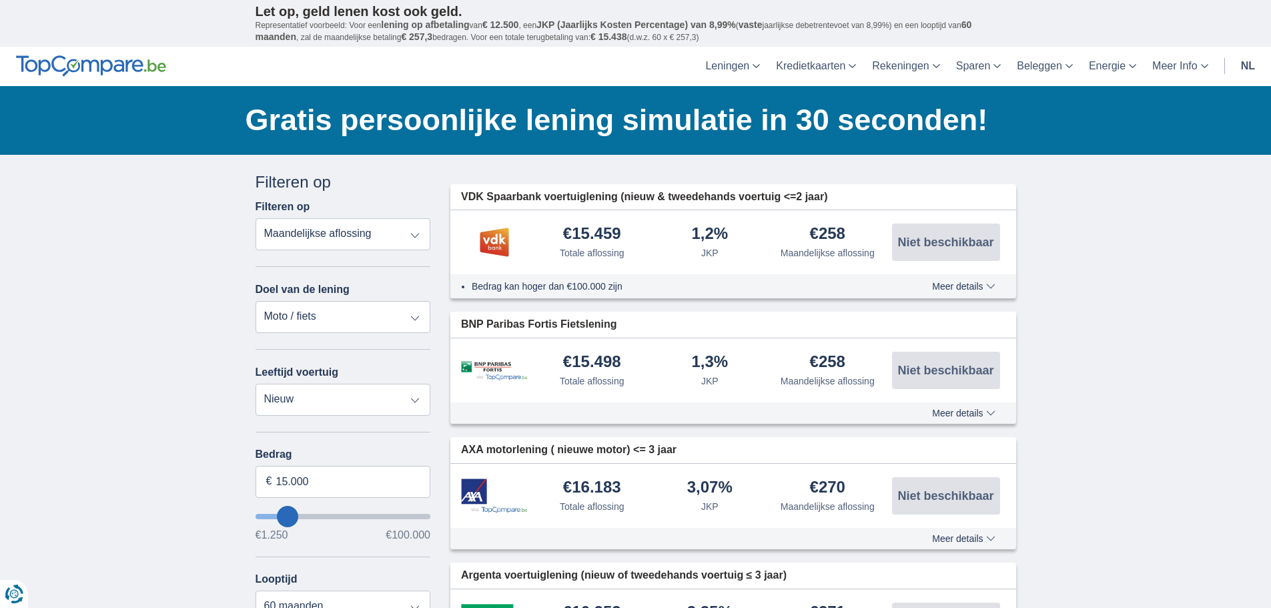  Describe the element at coordinates (343, 517) in the screenshot. I see `a: wantToBorrow` at that location.